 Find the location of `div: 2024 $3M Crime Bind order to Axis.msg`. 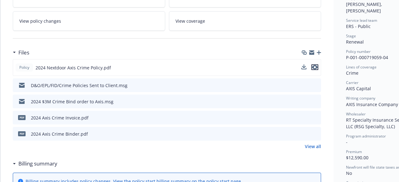

div: 2024 $3M Crime Bind order to Axis.msg is located at coordinates (72, 102).